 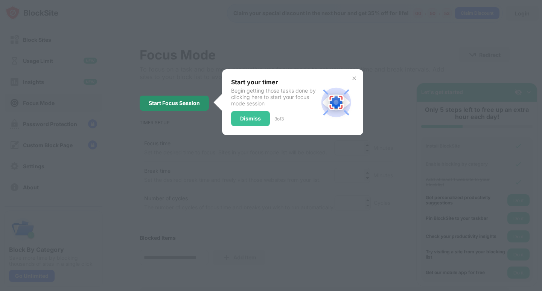 What do you see at coordinates (274, 82) in the screenshot?
I see `div: Start your timer` at bounding box center [274, 82].